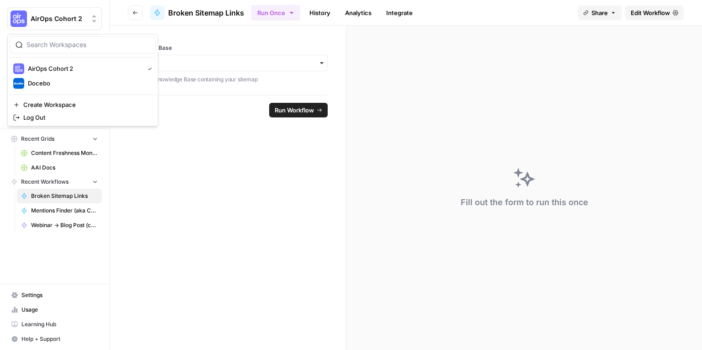 The image size is (702, 350). What do you see at coordinates (650, 13) in the screenshot?
I see `span: Edit Workflow` at bounding box center [650, 13].